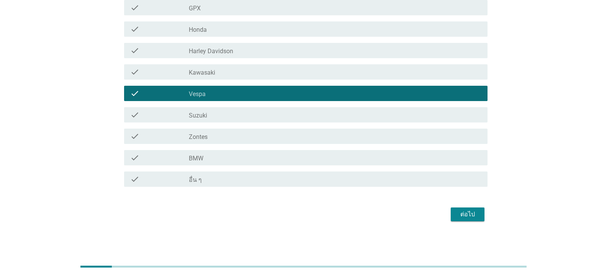  What do you see at coordinates (197, 30) in the screenshot?
I see `label: Honda` at bounding box center [197, 30].